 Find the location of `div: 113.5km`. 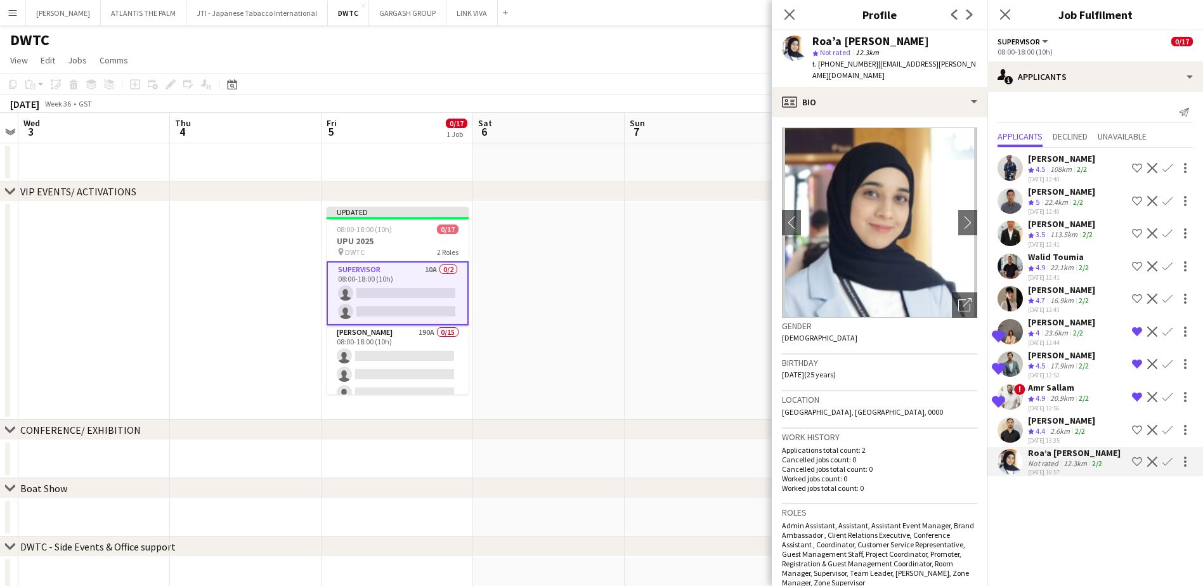

div: 113.5km is located at coordinates (1063, 235).